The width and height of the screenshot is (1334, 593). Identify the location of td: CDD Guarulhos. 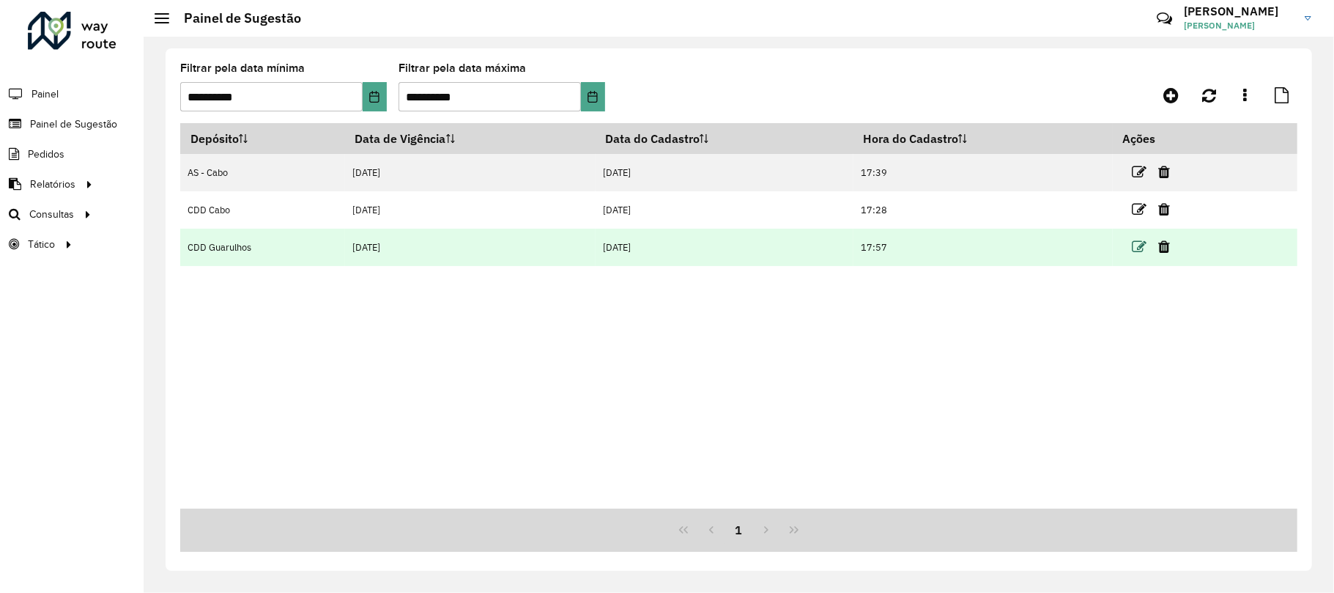
(262, 247).